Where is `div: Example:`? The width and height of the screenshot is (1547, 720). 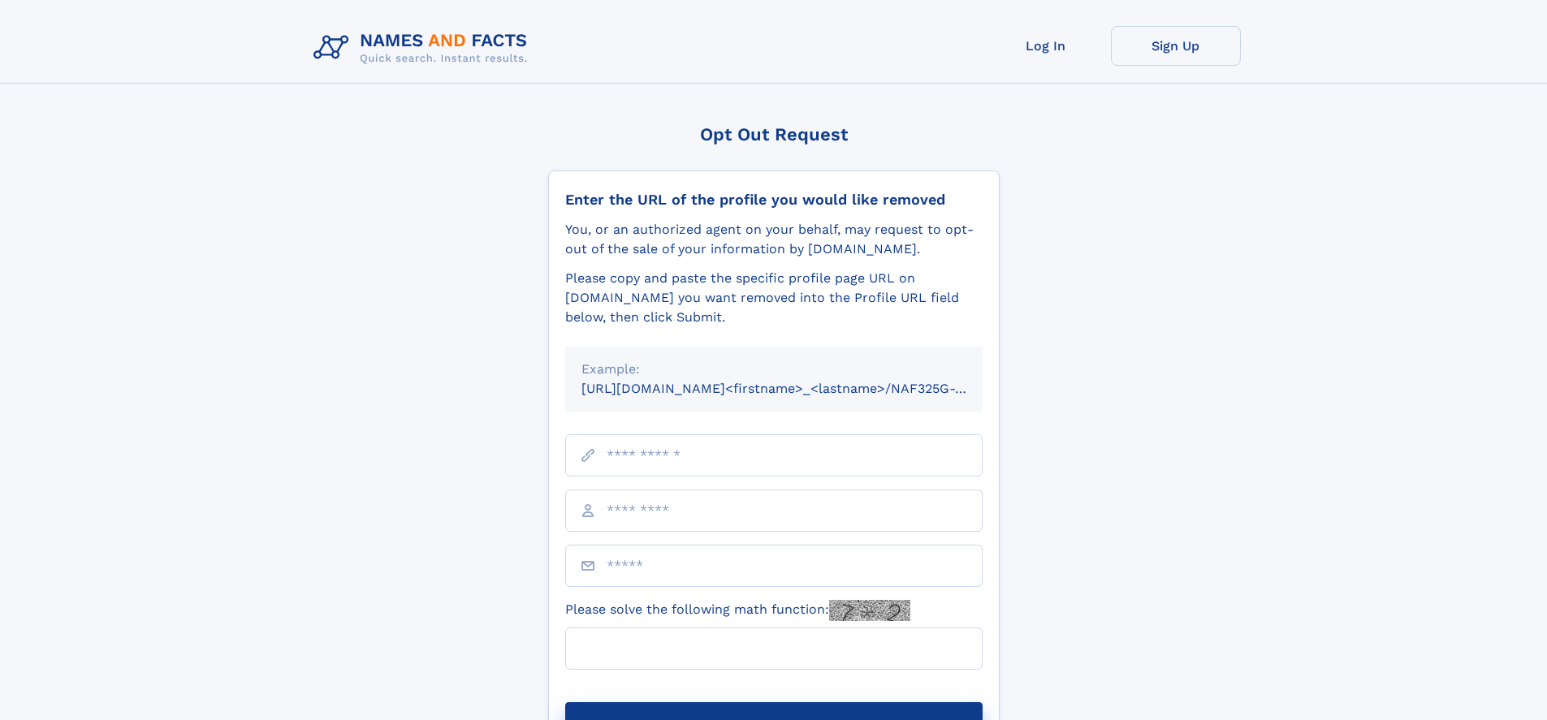 div: Example: is located at coordinates (774, 369).